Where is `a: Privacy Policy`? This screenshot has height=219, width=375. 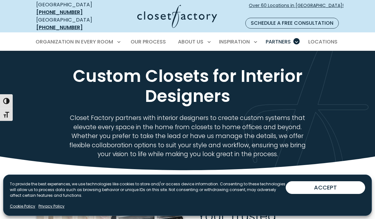 a: Privacy Policy is located at coordinates (51, 206).